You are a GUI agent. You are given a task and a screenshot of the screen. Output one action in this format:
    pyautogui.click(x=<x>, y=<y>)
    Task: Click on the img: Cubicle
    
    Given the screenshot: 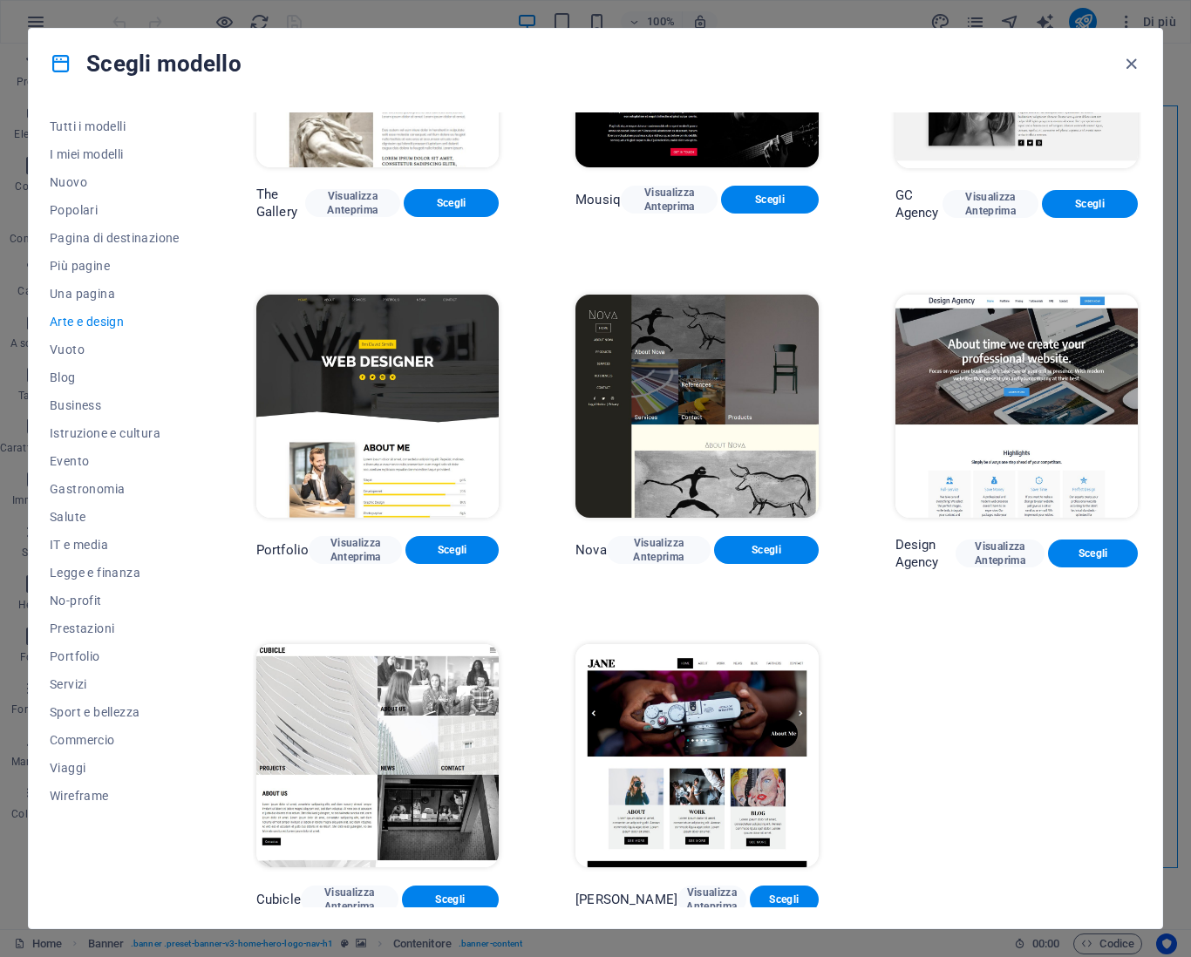 What is the action you would take?
    pyautogui.click(x=377, y=756)
    